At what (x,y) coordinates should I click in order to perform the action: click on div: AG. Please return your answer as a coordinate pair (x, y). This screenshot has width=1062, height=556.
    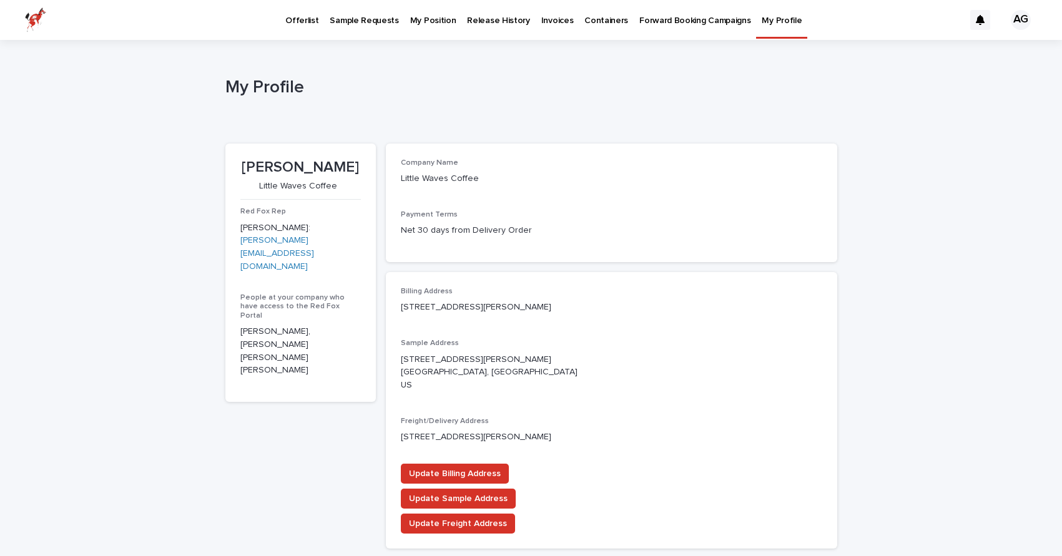
    Looking at the image, I should click on (1021, 20).